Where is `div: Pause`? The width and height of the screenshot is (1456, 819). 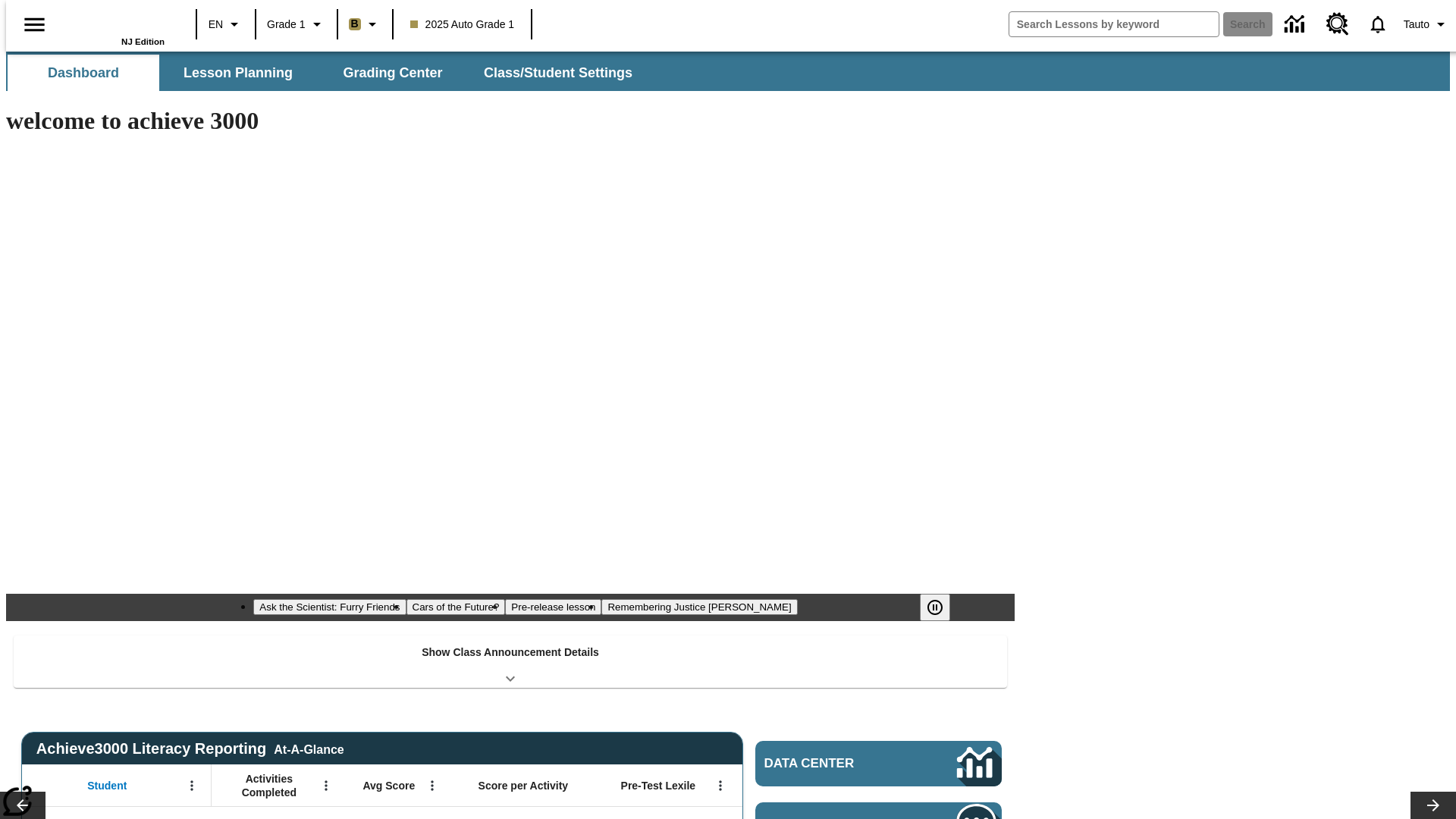 div: Pause is located at coordinates (942, 608).